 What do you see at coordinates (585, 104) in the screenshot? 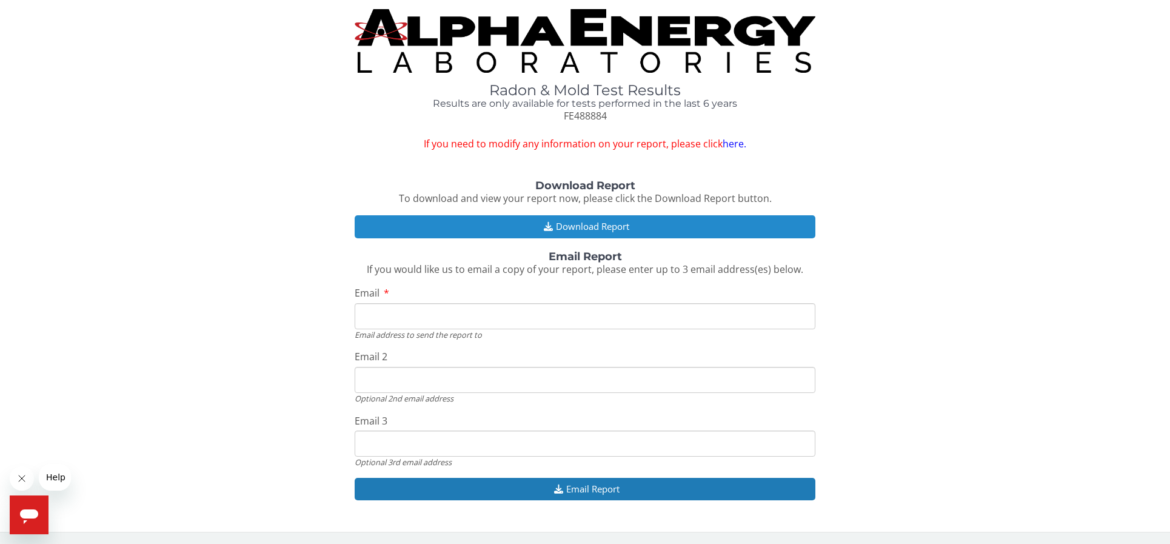
I see `h4: Results are only available for tests performed in the last 6 years` at bounding box center [585, 104].